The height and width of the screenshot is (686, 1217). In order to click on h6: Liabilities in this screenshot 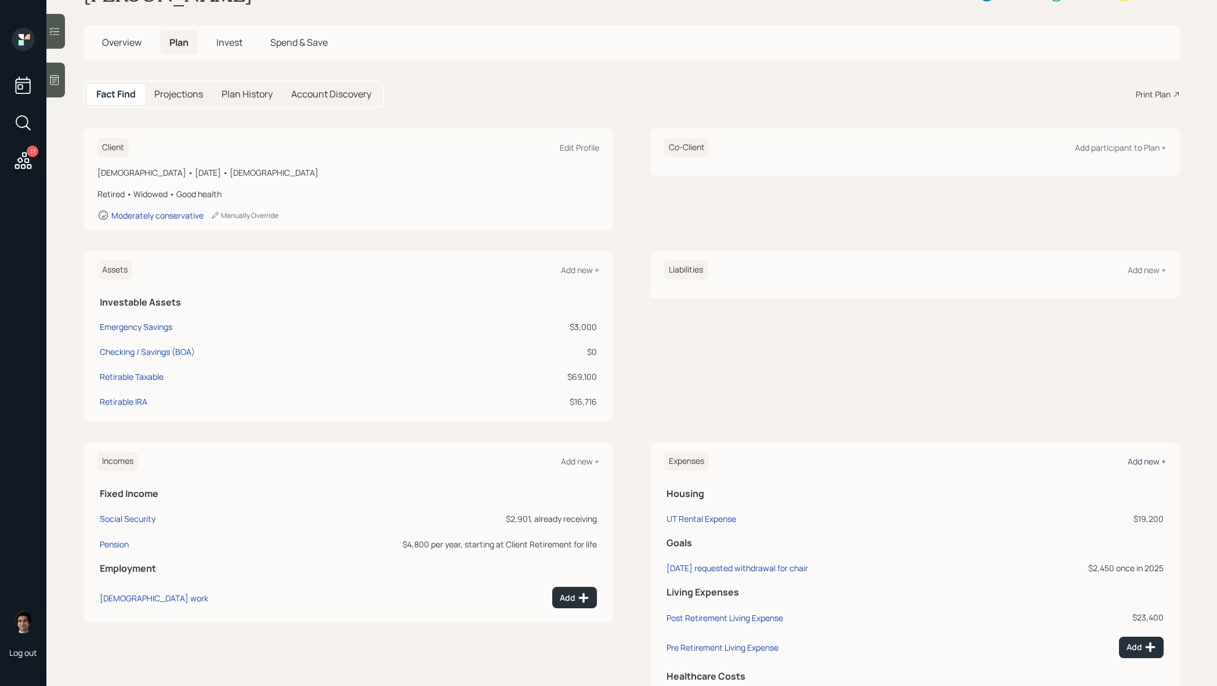, I will do `click(686, 270)`.